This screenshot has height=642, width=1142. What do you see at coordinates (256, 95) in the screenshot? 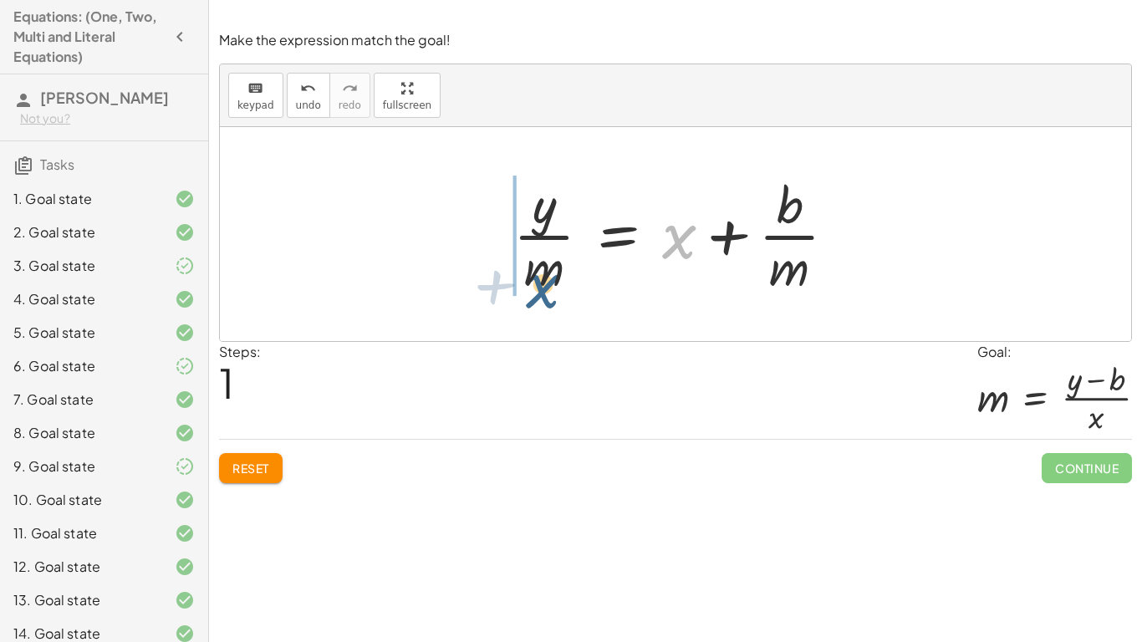
I see `button: keyboardkeypad` at bounding box center [256, 95].